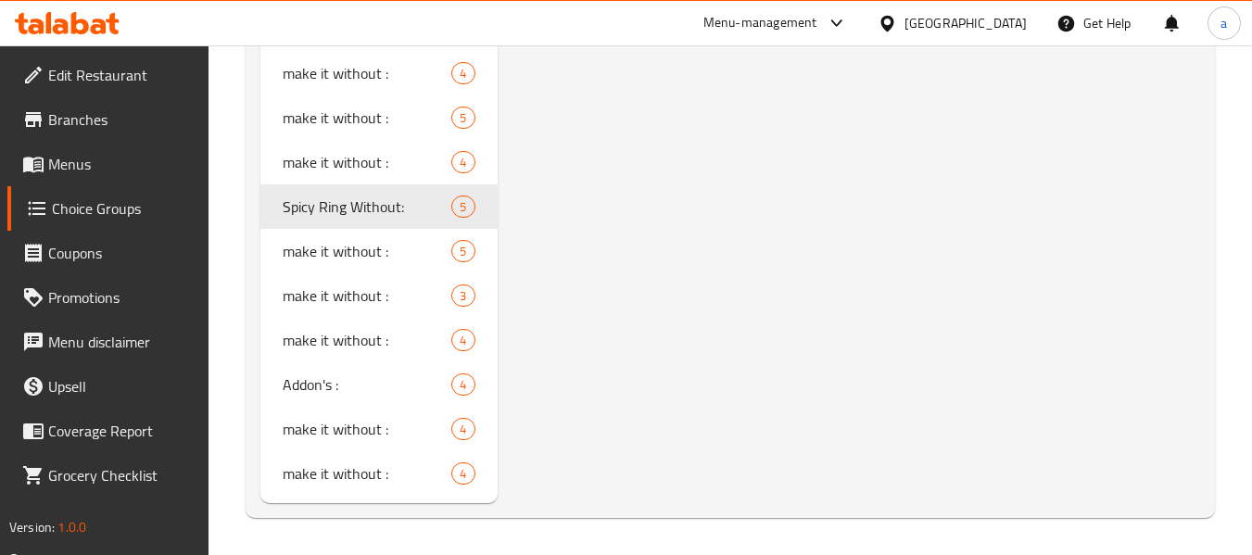 The width and height of the screenshot is (1252, 555). I want to click on a: Menu disclaimer, so click(108, 342).